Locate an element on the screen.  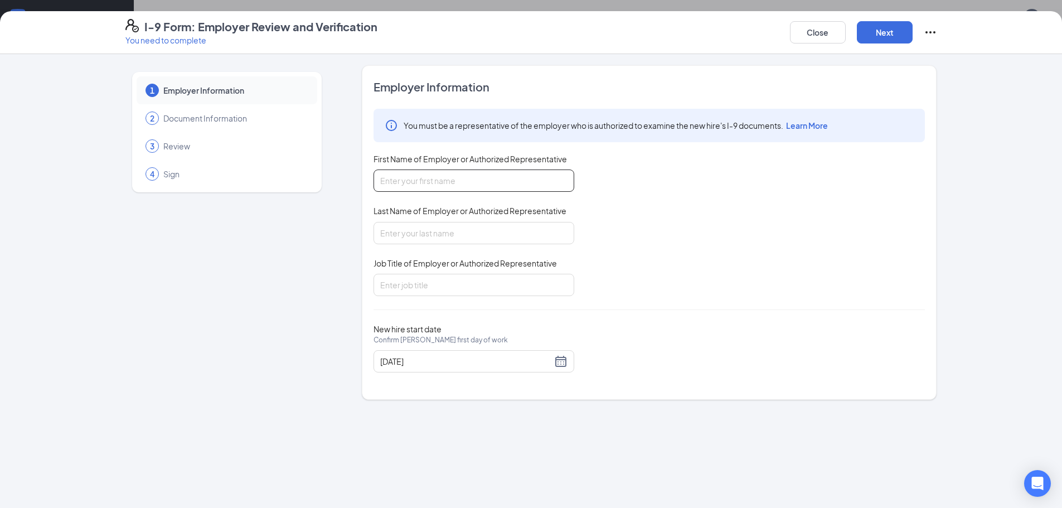
h4: I-9 Form: Employer Review and Verification is located at coordinates (261, 27).